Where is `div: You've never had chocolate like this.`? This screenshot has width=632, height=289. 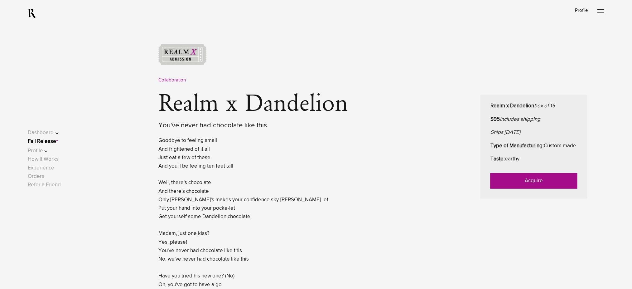
div: You've never had chocolate like this. is located at coordinates (310, 125).